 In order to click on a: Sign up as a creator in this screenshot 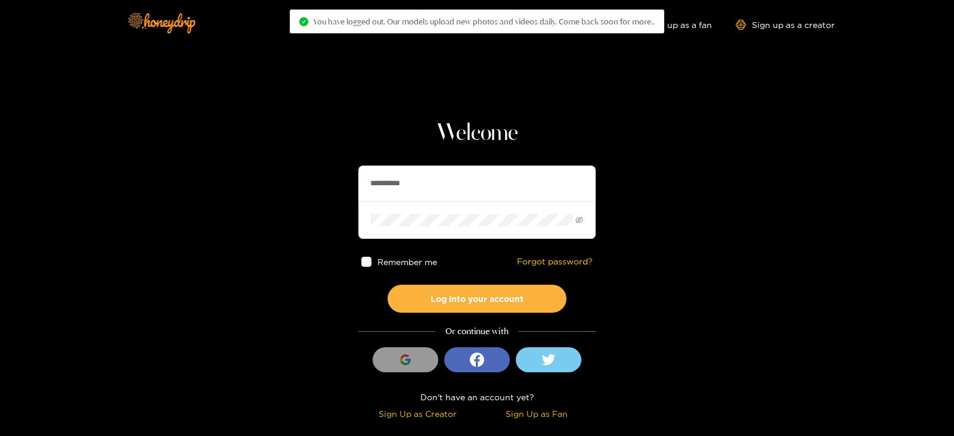, I will do `click(785, 24)`.